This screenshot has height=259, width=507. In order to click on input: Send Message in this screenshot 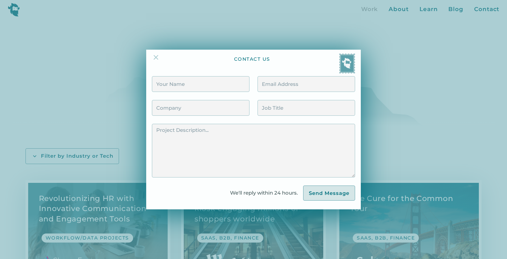, I will do `click(329, 193)`.